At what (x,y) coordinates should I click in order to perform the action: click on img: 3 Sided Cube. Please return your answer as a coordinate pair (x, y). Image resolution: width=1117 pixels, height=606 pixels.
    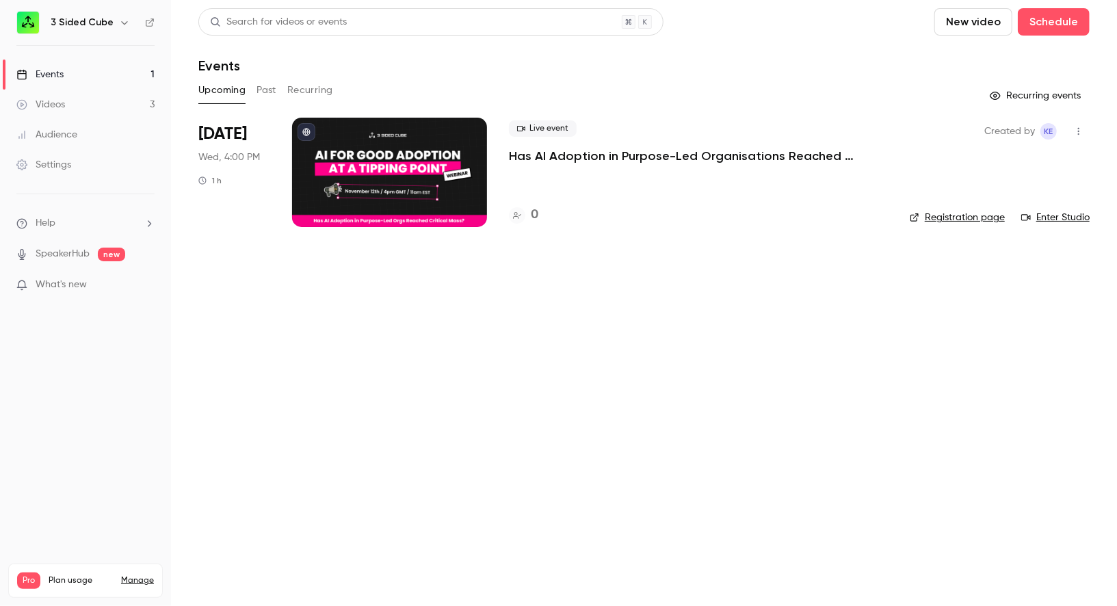
    Looking at the image, I should click on (28, 23).